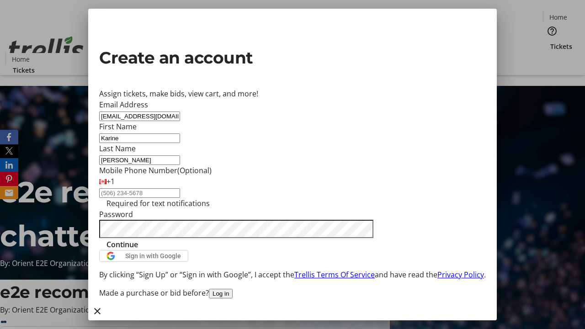 The width and height of the screenshot is (585, 329). What do you see at coordinates (117, 149) in the screenshot?
I see `label: Last Name` at bounding box center [117, 149].